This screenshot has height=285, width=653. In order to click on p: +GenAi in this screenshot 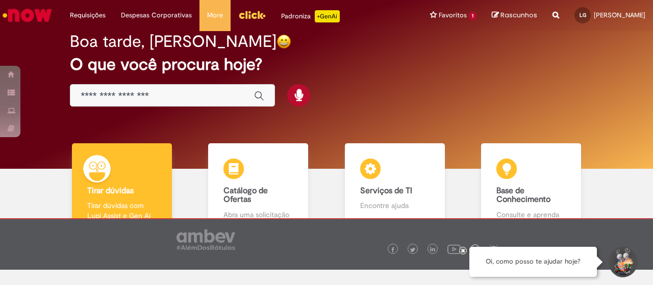, I will do `click(327, 16)`.